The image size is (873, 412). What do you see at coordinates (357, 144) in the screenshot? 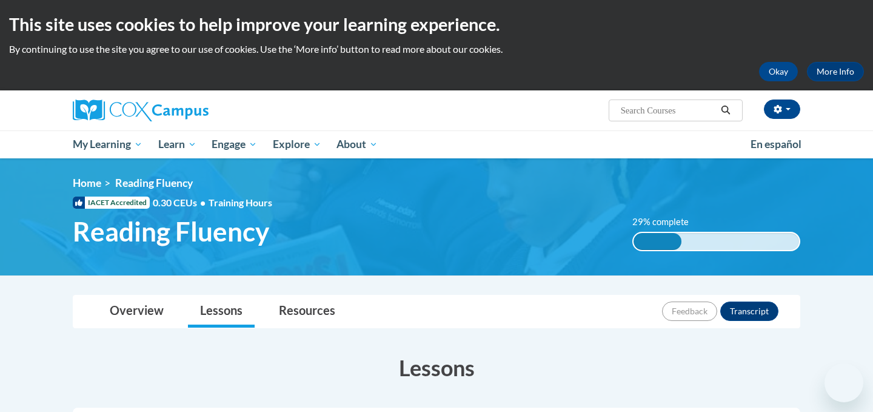
I see `span: About` at bounding box center [357, 144].